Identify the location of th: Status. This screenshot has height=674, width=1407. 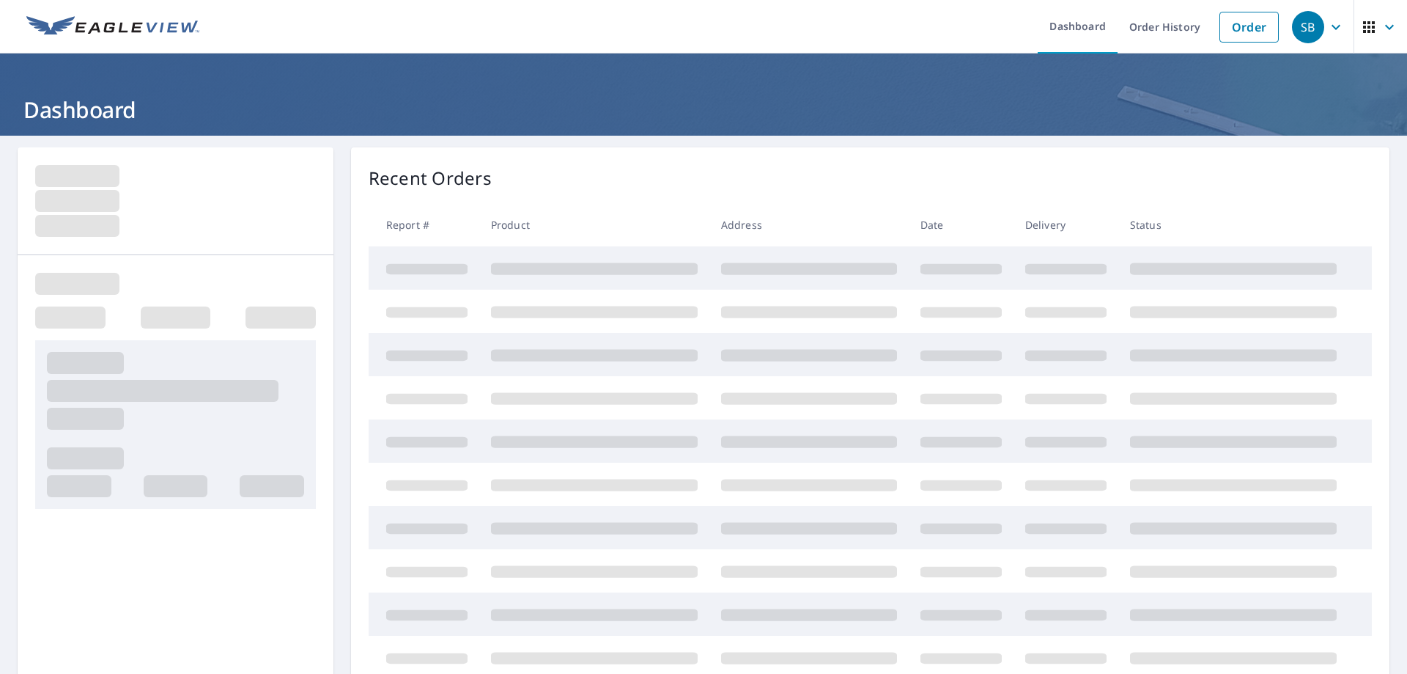
(1234, 224).